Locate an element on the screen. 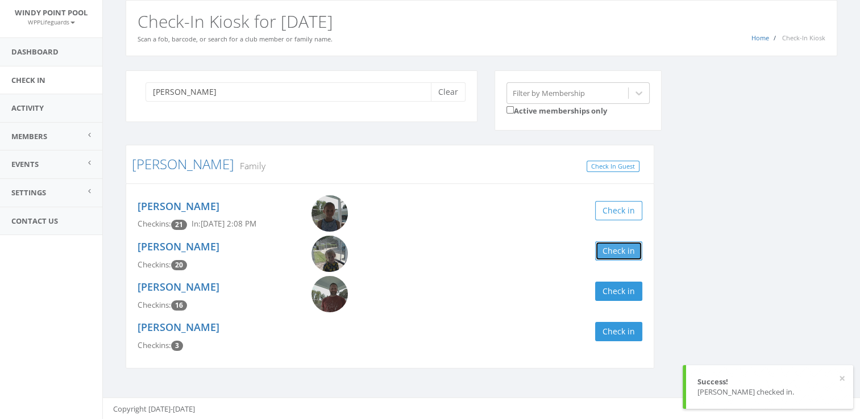  img: Norah_Betts.png is located at coordinates (330, 254).